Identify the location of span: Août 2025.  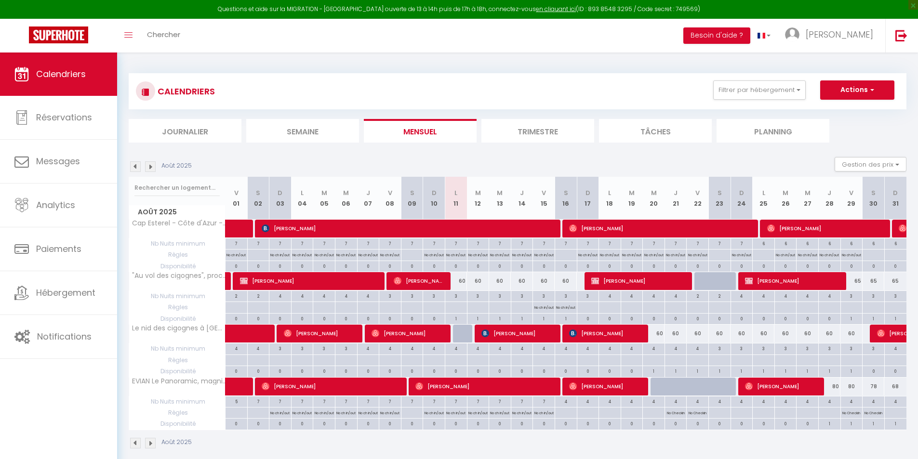
(177, 212).